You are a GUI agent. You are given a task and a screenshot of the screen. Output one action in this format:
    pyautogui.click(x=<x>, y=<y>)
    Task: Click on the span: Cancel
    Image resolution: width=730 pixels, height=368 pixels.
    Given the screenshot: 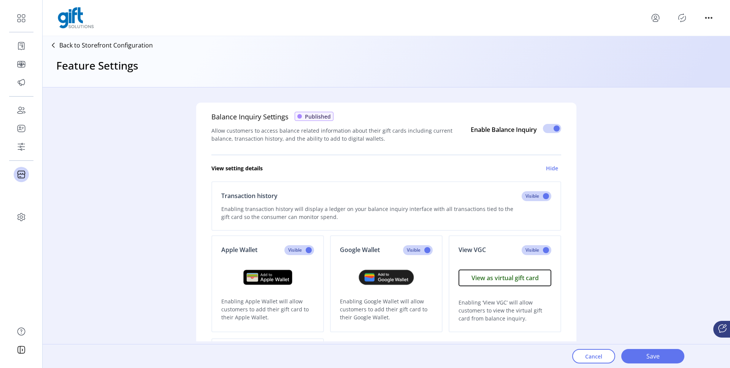 What is the action you would take?
    pyautogui.click(x=594, y=356)
    